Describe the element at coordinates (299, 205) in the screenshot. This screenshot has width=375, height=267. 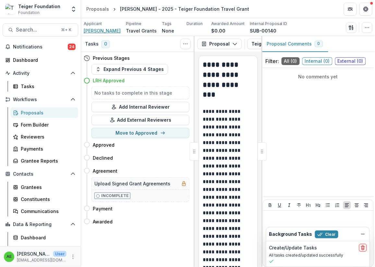
I see `button: Strike` at that location.